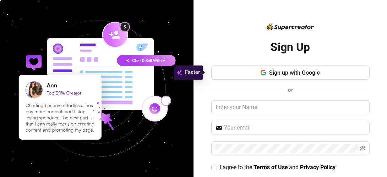 The image size is (387, 177). What do you see at coordinates (290, 27) in the screenshot?
I see `img: logo-BBDzfeDw.svg` at bounding box center [290, 27].